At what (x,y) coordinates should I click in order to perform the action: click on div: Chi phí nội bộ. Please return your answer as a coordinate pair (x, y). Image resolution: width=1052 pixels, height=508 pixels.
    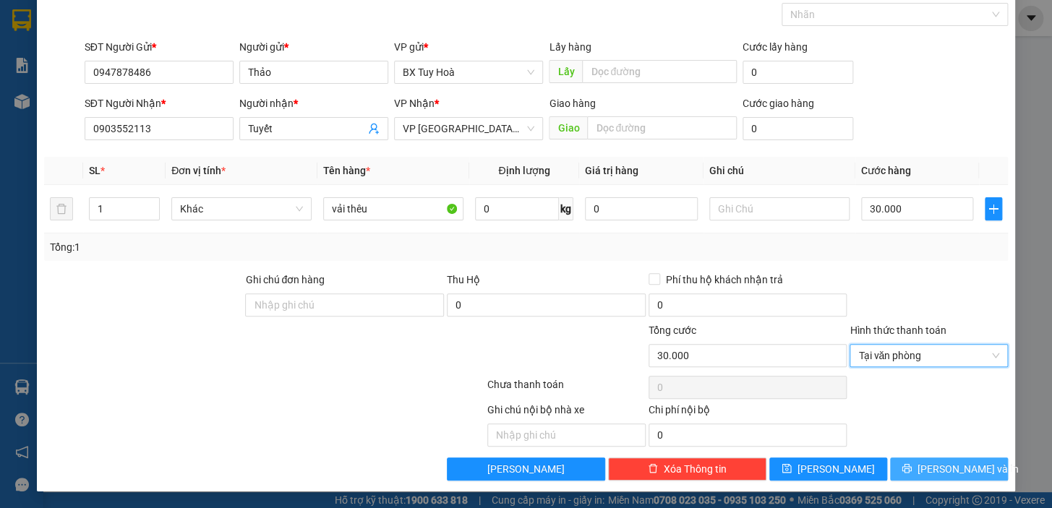
    Looking at the image, I should click on (748, 413).